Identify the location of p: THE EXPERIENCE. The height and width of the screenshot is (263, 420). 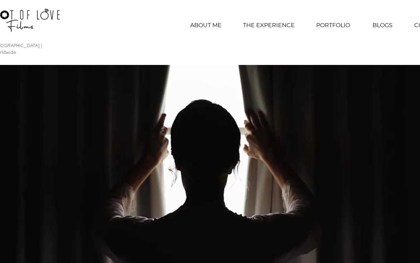
(269, 25).